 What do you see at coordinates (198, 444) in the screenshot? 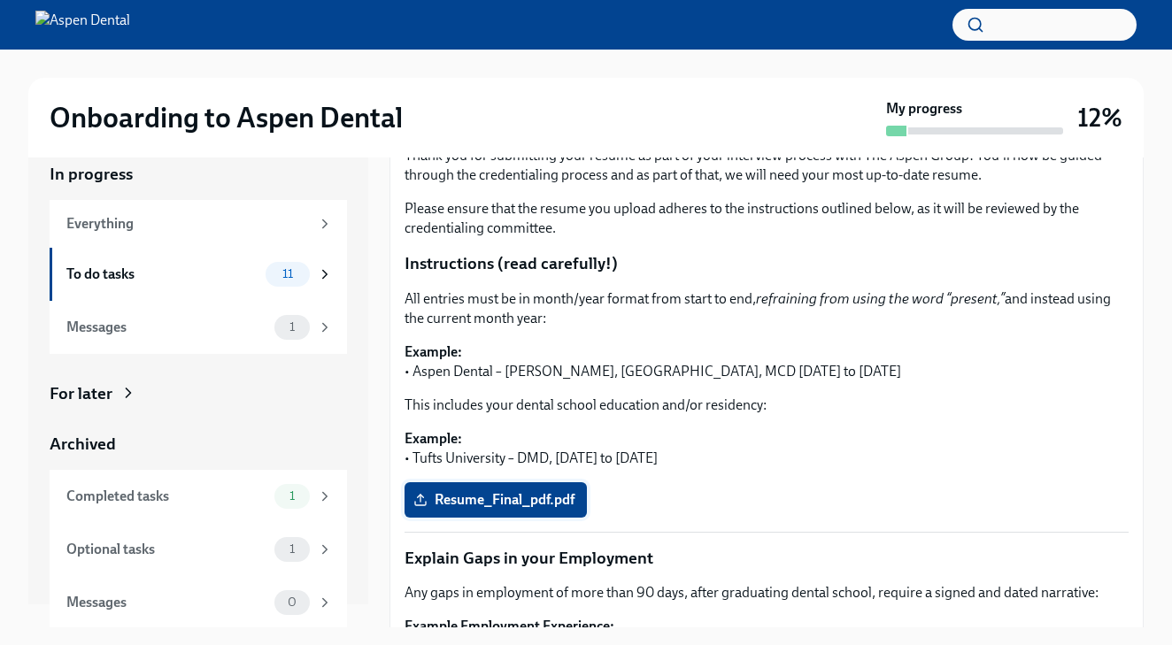
I see `a: Archived` at bounding box center [198, 444].